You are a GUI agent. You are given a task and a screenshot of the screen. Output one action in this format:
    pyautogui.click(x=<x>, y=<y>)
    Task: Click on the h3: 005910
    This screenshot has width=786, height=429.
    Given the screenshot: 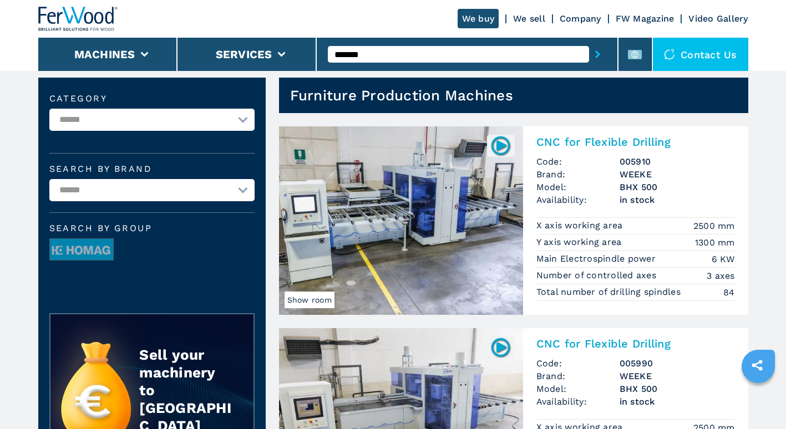 What is the action you would take?
    pyautogui.click(x=677, y=161)
    